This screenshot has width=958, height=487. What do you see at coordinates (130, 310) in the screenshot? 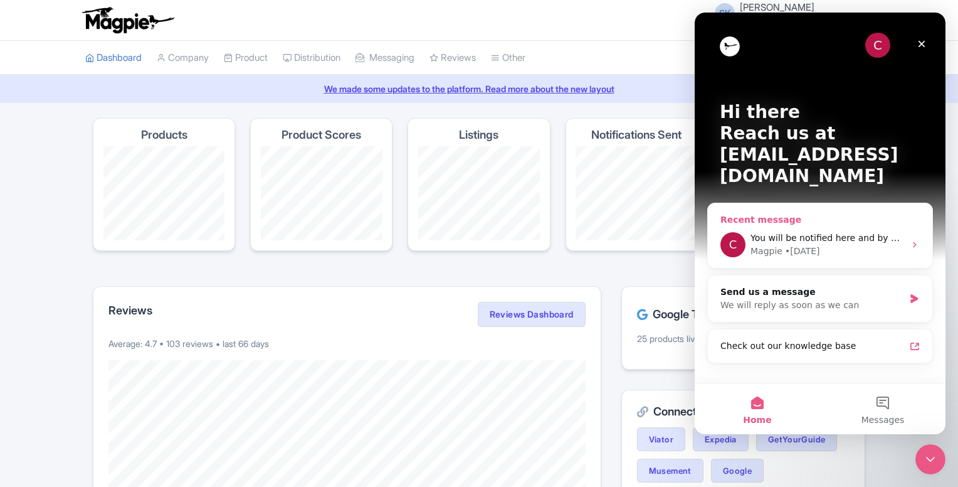
I see `h2: Reviews` at bounding box center [130, 310].